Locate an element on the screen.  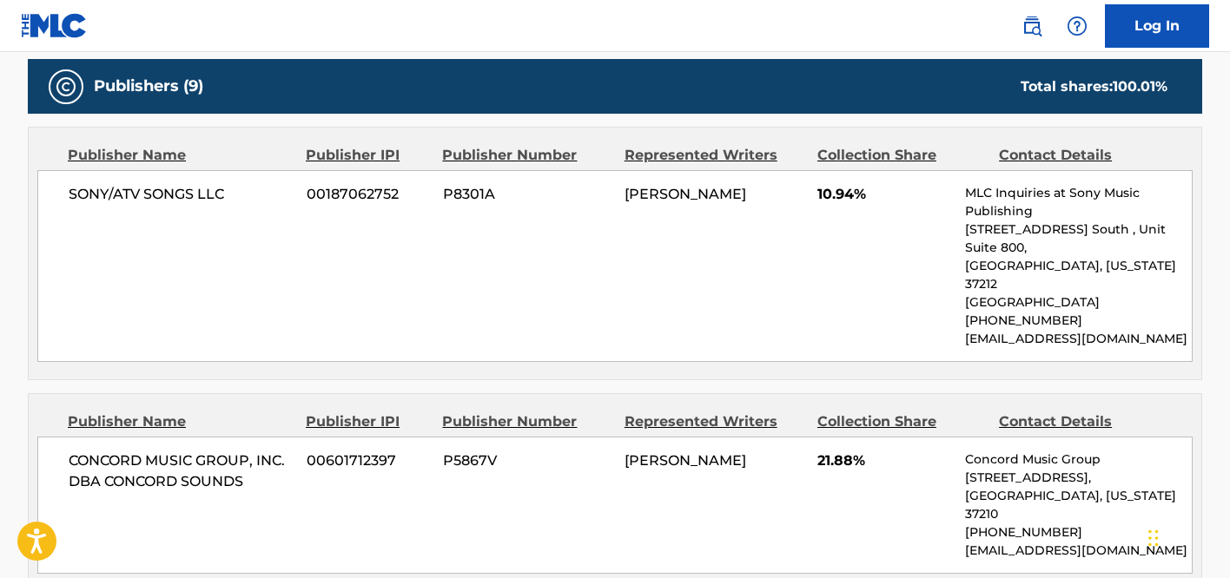
div: Total shares: is located at coordinates (1094, 87).